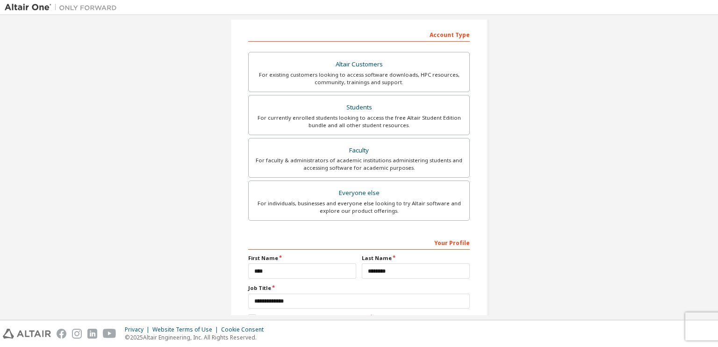  What do you see at coordinates (359, 150) in the screenshot?
I see `div: Faculty` at bounding box center [359, 150].